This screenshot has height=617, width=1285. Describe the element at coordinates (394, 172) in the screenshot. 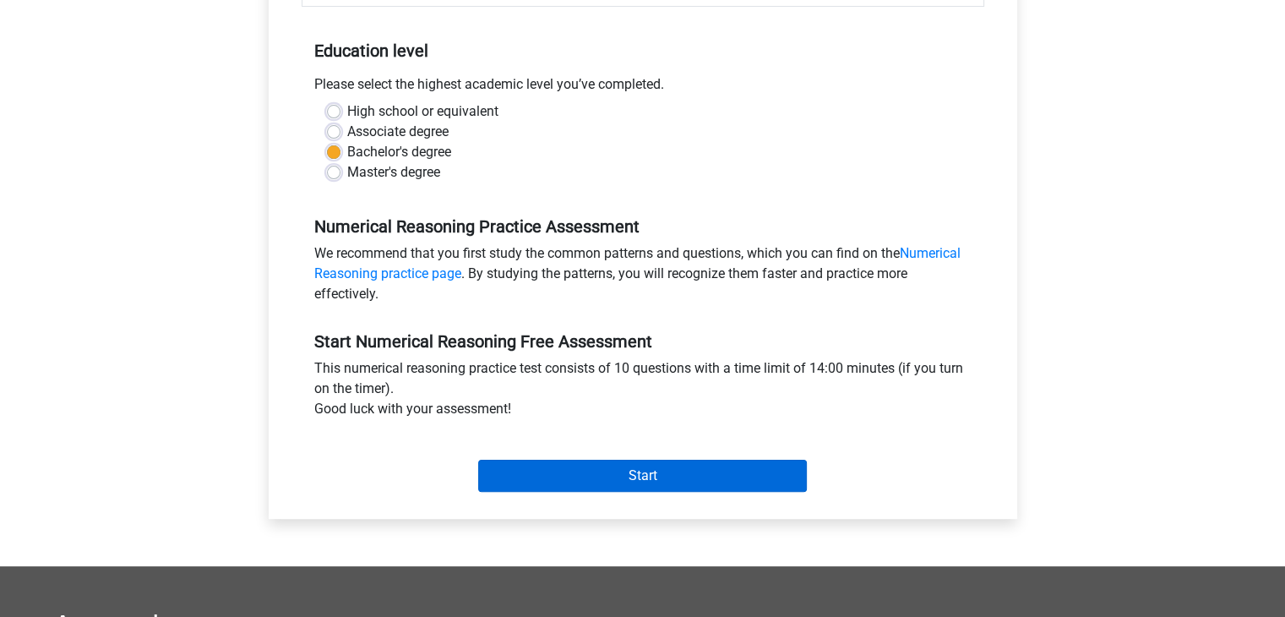

I see `label: Master's degree` at that location.